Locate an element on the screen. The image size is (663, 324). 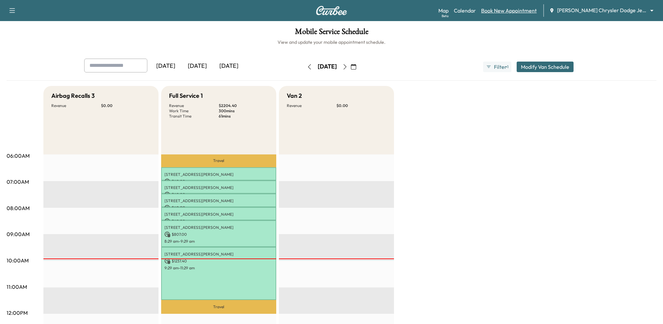
p: 300 mins is located at coordinates (243, 111).